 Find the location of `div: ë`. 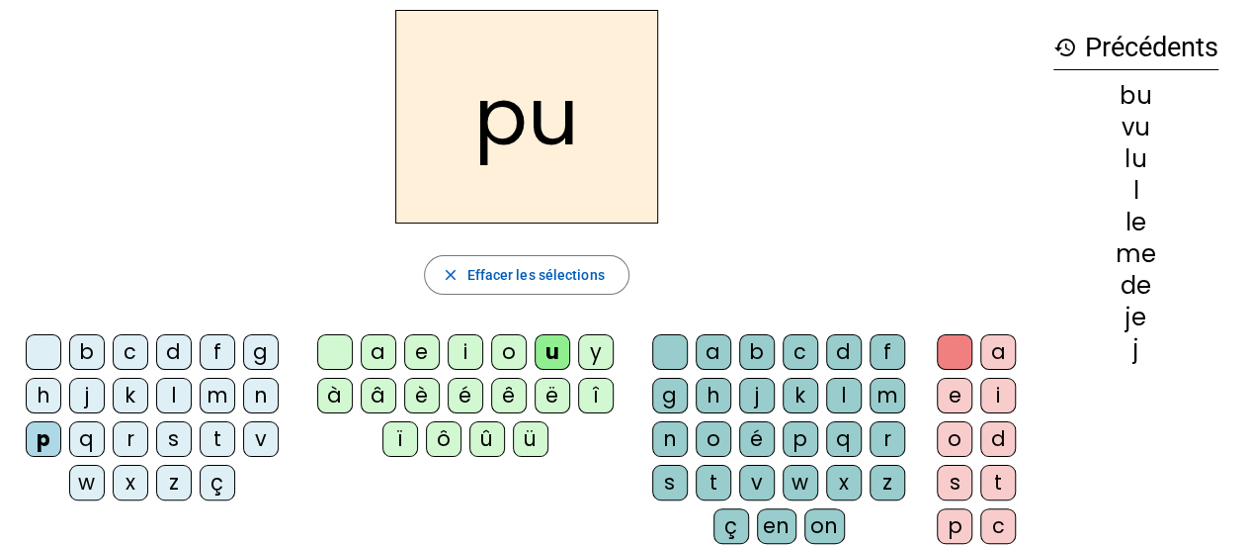

div: ë is located at coordinates (552, 395).